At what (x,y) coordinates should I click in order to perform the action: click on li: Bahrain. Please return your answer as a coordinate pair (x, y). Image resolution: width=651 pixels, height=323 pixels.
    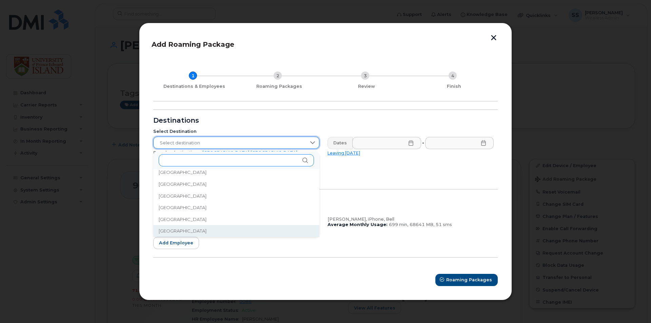
    Looking at the image, I should click on (236, 208).